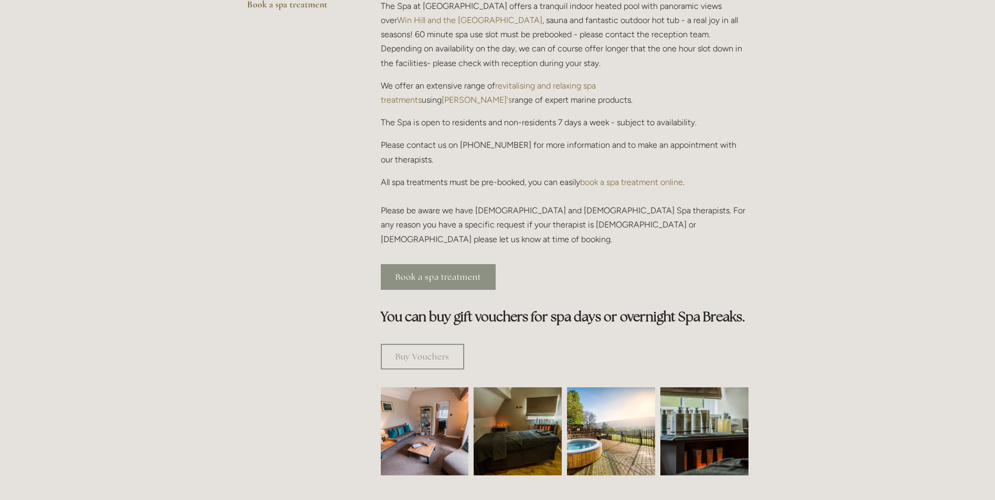 This screenshot has width=995, height=500. I want to click on a: Book a spa treatment, so click(438, 277).